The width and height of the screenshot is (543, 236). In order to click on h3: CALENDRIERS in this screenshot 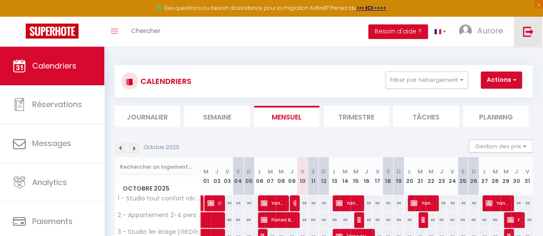, I will do `click(165, 81)`.